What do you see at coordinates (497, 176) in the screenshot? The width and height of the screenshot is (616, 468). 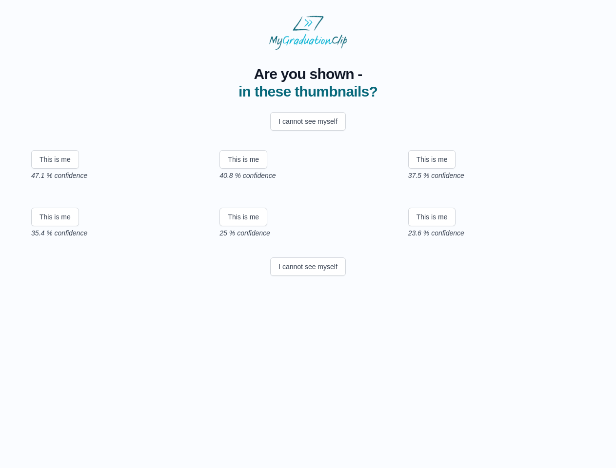 I see `p: 37.5 % confidence` at bounding box center [497, 176].